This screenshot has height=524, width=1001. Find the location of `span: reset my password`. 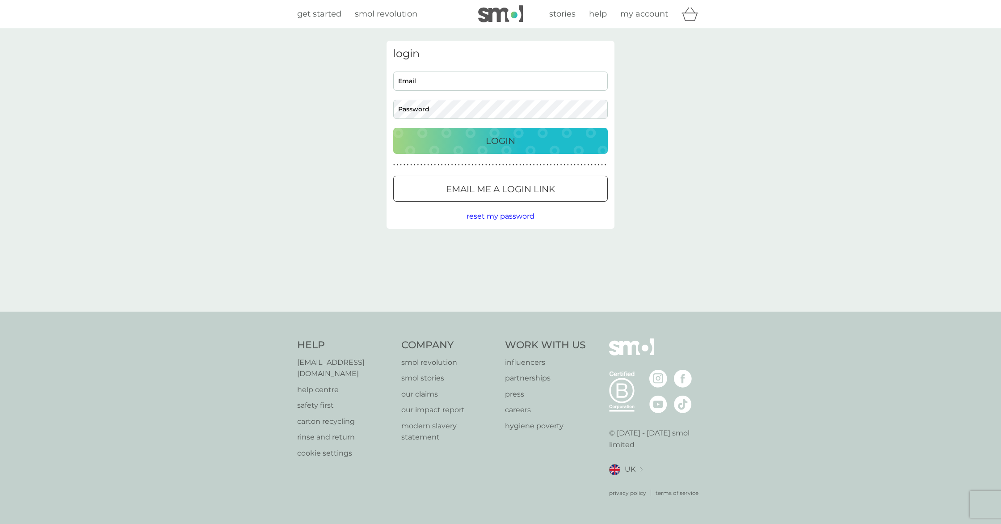

span: reset my password is located at coordinates (501, 216).